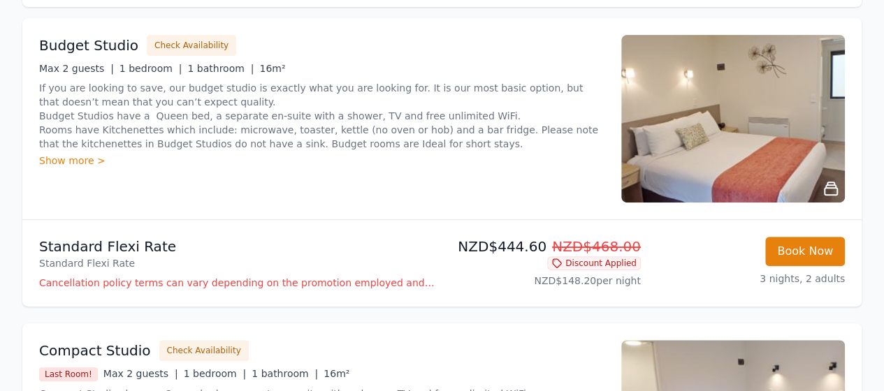 The image size is (884, 391). What do you see at coordinates (805, 251) in the screenshot?
I see `button: Book Now` at bounding box center [805, 251].